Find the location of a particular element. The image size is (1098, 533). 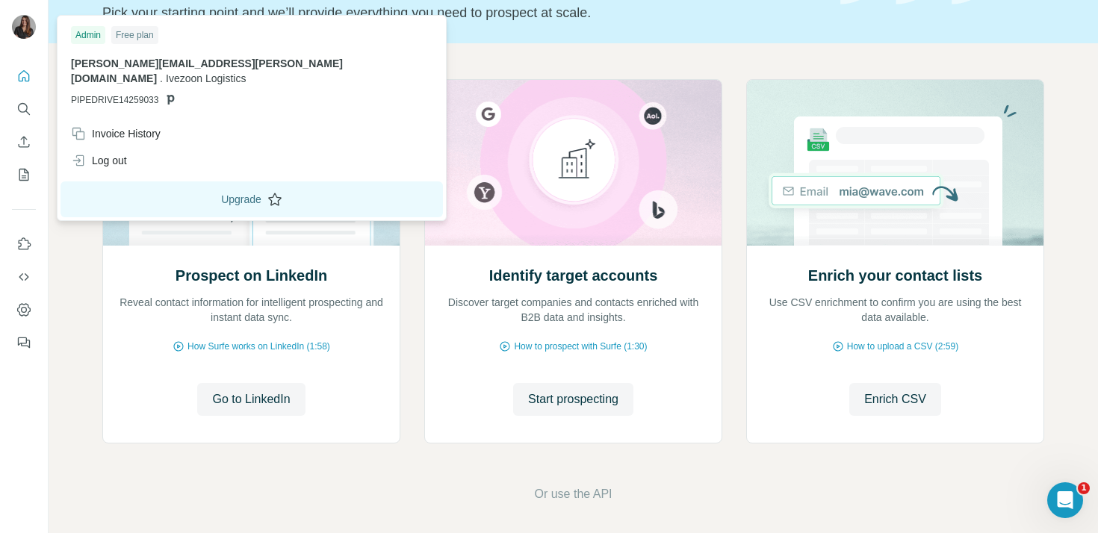

button: Use Surfe on LinkedIn is located at coordinates (24, 244).